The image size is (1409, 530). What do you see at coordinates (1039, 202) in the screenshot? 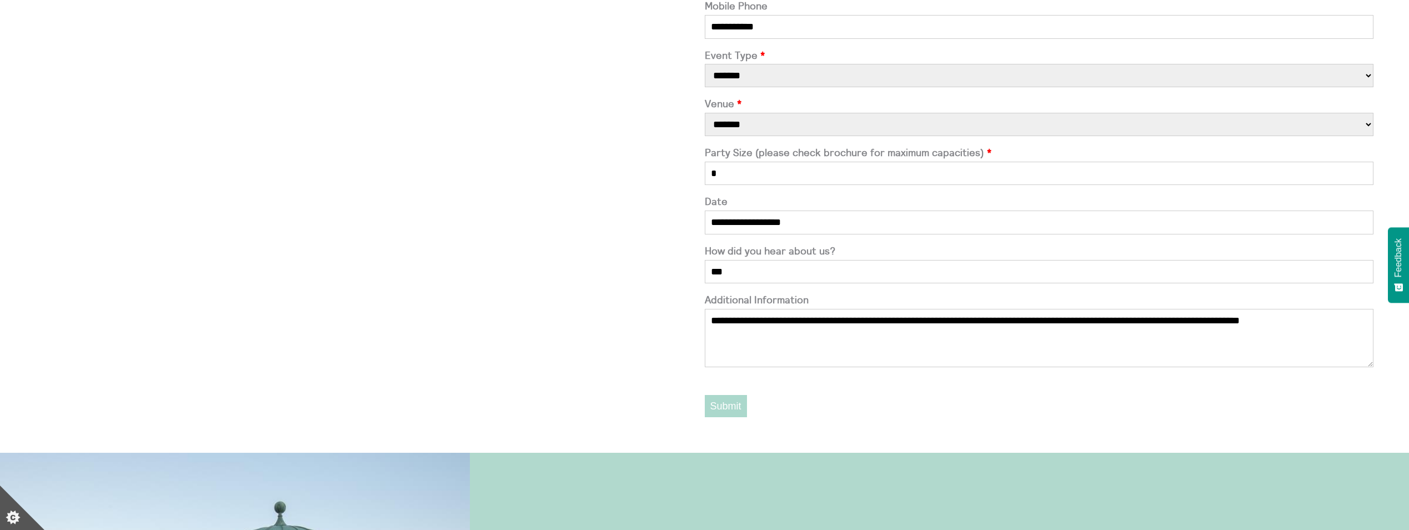
I see `label: Date` at bounding box center [1039, 202].